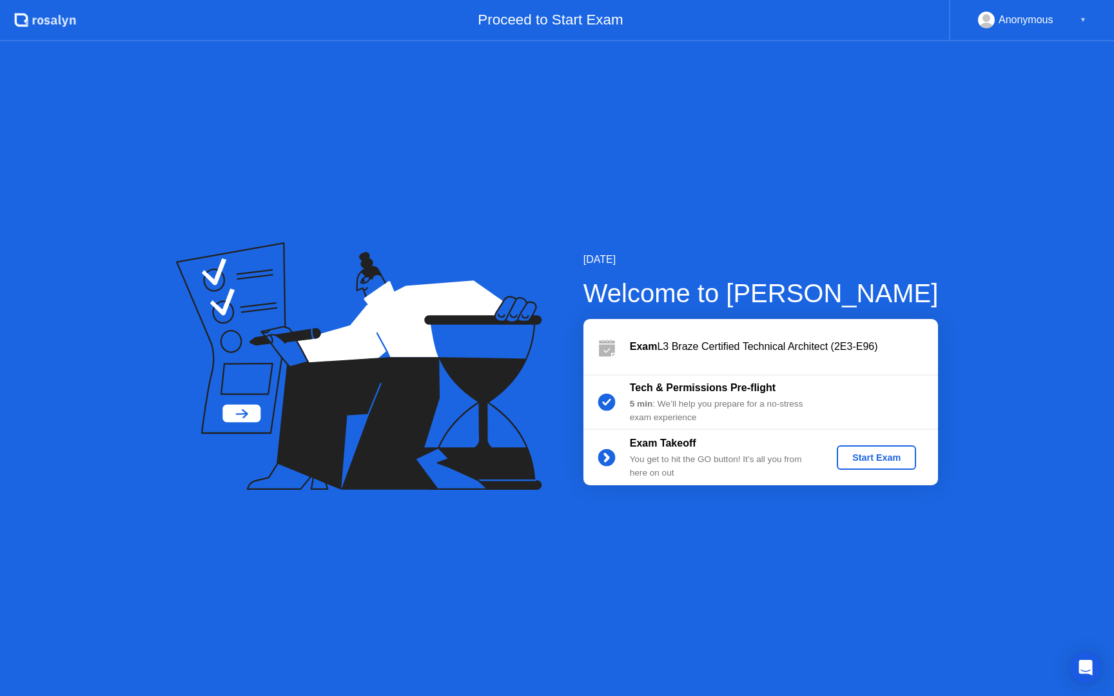 This screenshot has width=1114, height=696. I want to click on div: L3 Braze Certified Technical Architect (2E3-E96), so click(784, 347).